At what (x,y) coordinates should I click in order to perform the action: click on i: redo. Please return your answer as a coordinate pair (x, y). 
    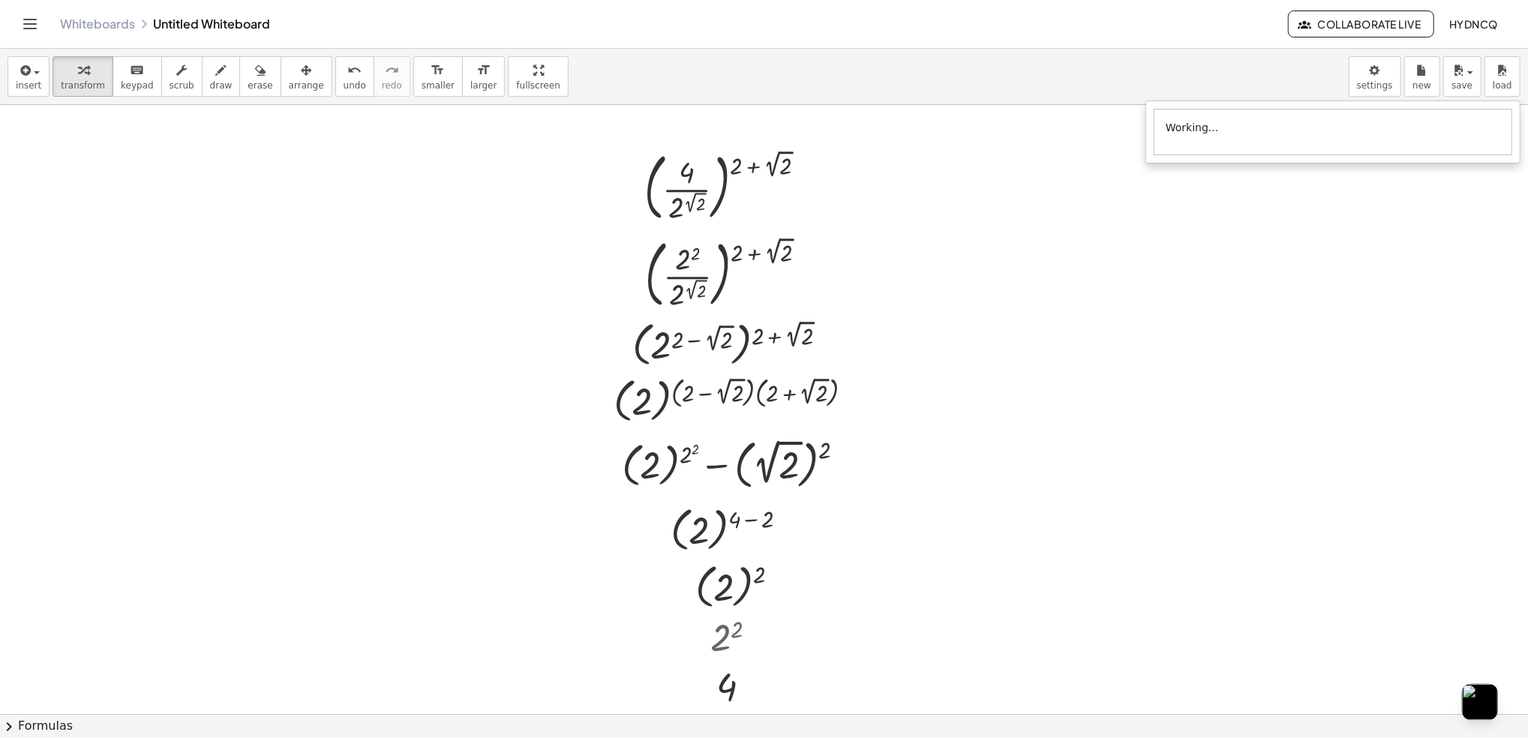
    Looking at the image, I should click on (391, 70).